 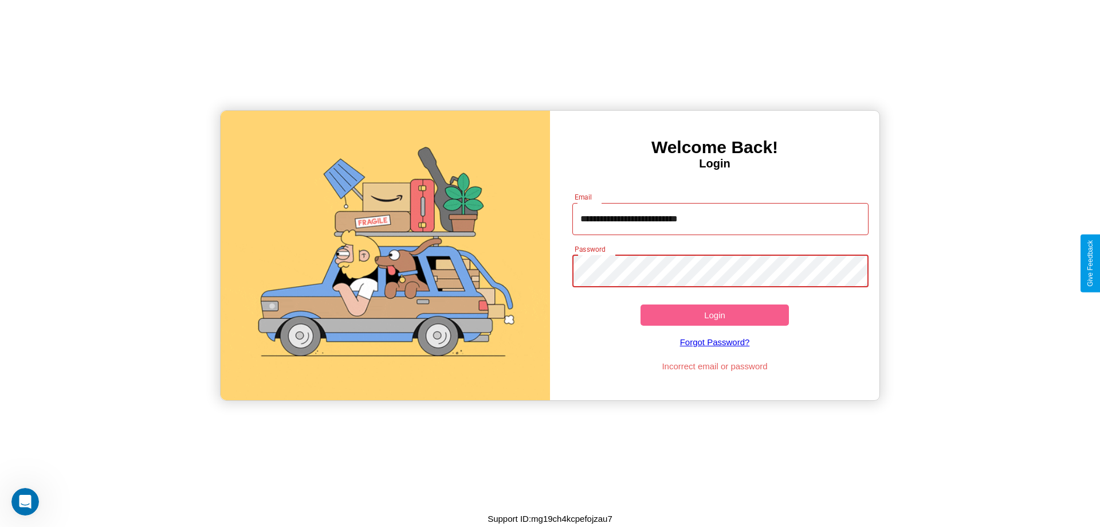 What do you see at coordinates (715, 366) in the screenshot?
I see `p: Incorrect email or password` at bounding box center [715, 366].